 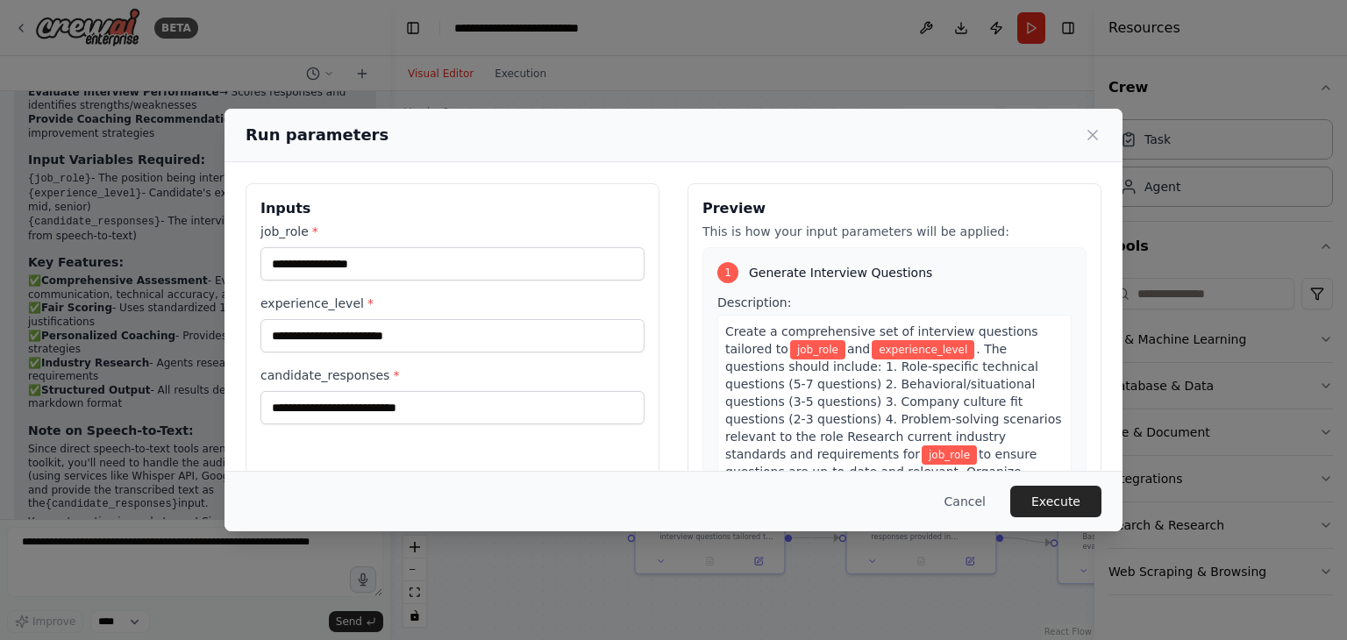 I want to click on button: Execute, so click(x=1056, y=502).